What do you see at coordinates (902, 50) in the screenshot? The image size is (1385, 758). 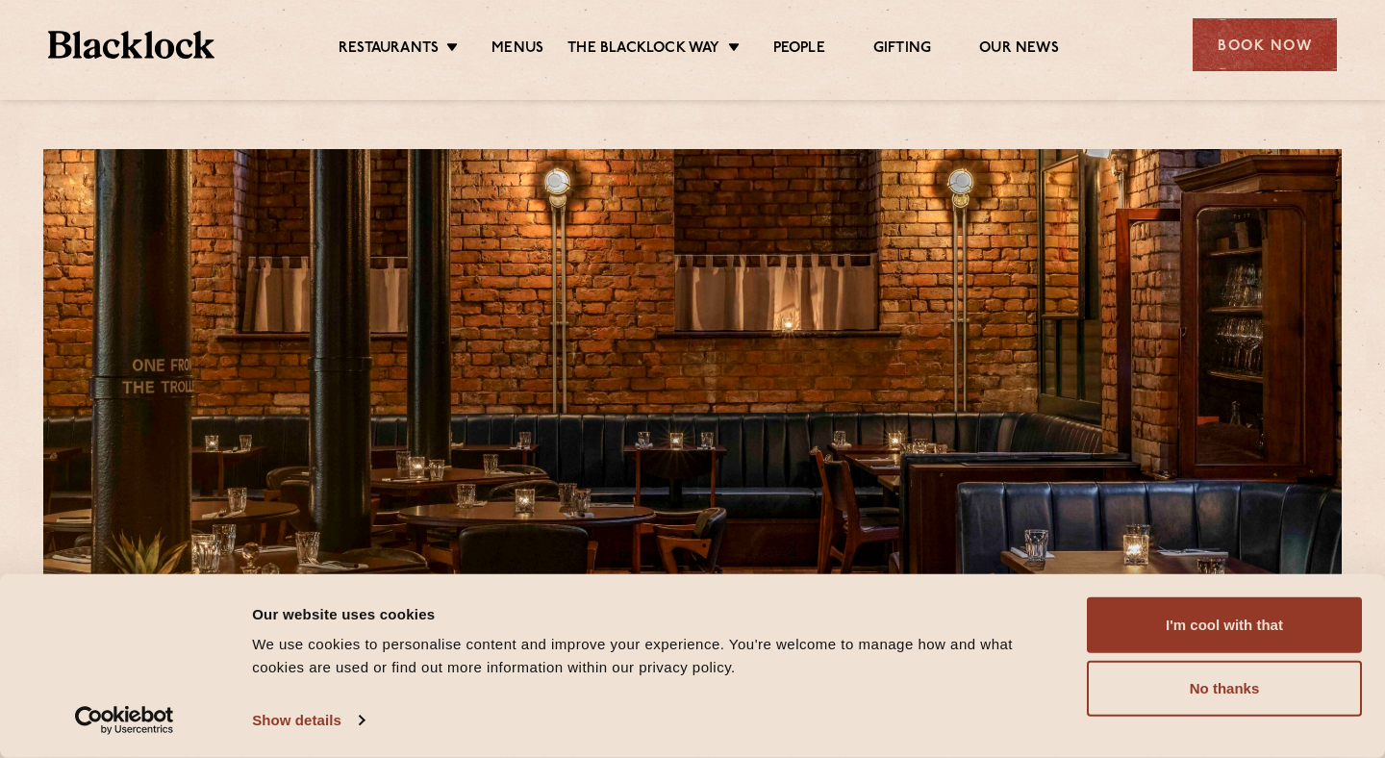 I see `a: Gifting` at bounding box center [902, 50].